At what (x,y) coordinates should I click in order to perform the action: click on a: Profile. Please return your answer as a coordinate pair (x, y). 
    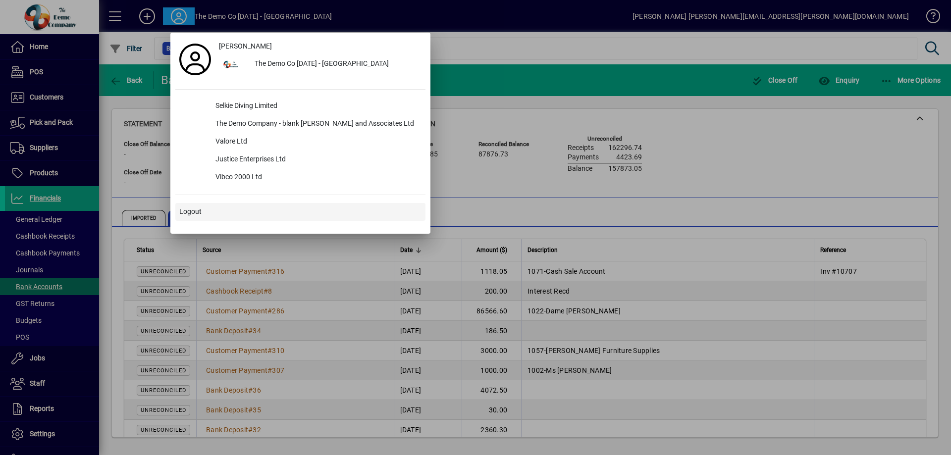
    Looking at the image, I should click on (195, 59).